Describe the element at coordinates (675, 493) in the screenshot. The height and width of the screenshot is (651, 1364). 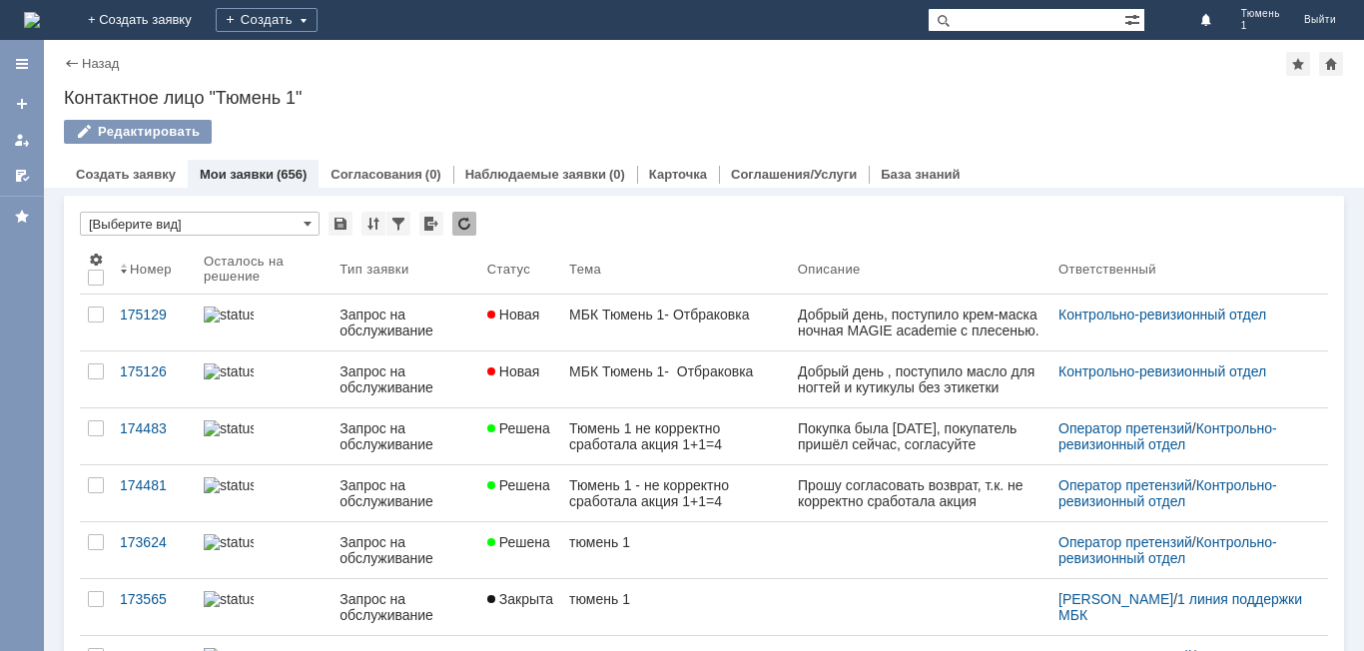
I see `div: Тюмень 1 - не корректно сработала акция 1+1=4` at that location.